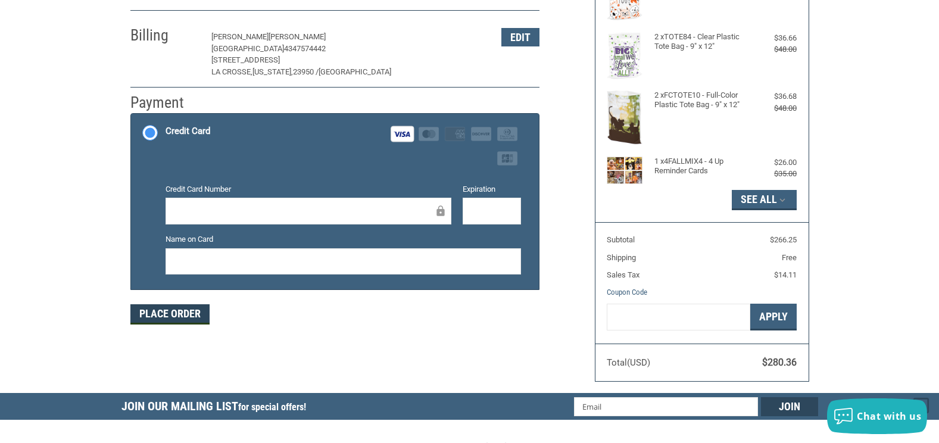 The width and height of the screenshot is (939, 443). I want to click on div: $36.68, so click(773, 96).